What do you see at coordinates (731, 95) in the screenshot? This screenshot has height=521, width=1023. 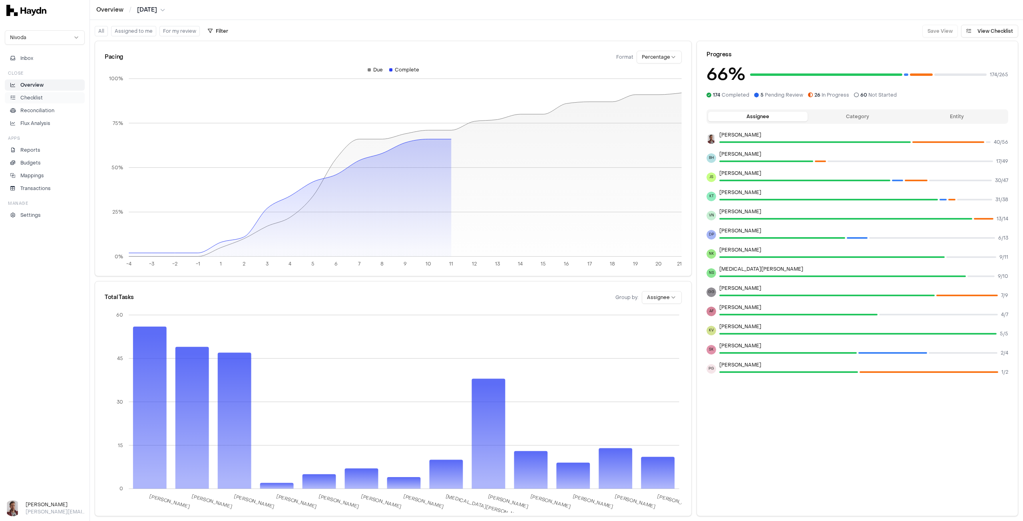 I see `span: Completed` at bounding box center [731, 95].